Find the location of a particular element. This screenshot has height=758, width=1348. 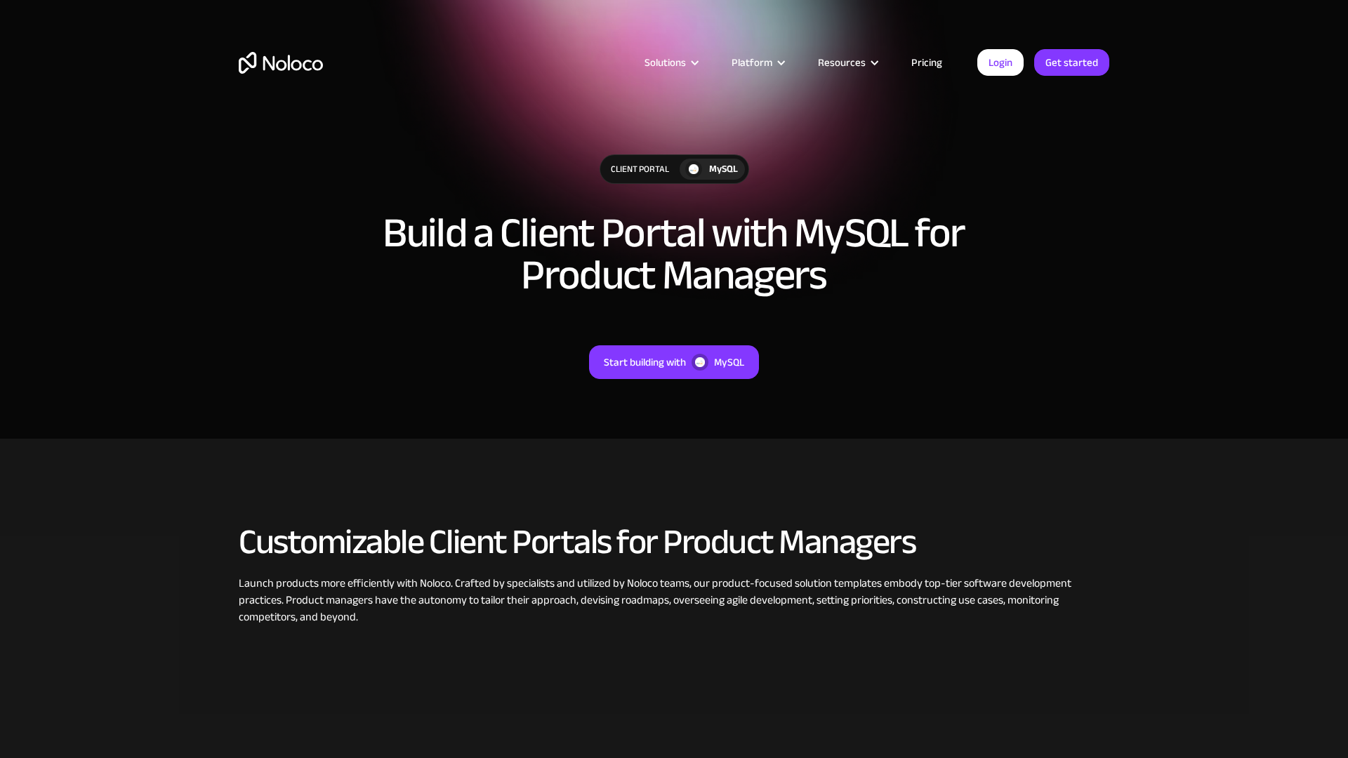

div: Client Portal is located at coordinates (640, 169).